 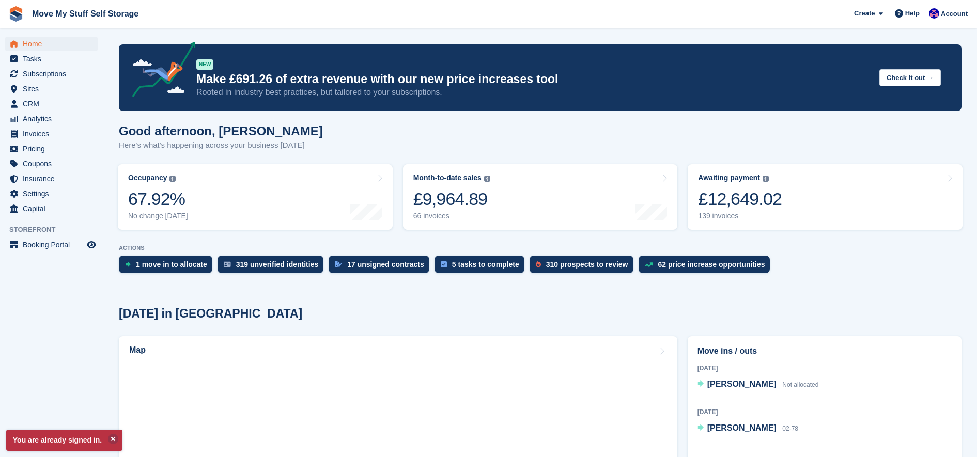 I want to click on div: £12,649.02, so click(x=739, y=199).